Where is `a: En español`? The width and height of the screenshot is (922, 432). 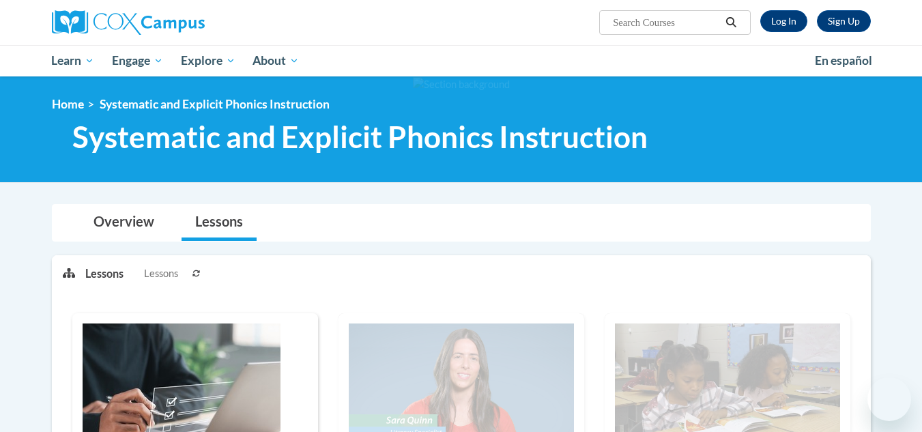 a: En español is located at coordinates (843, 61).